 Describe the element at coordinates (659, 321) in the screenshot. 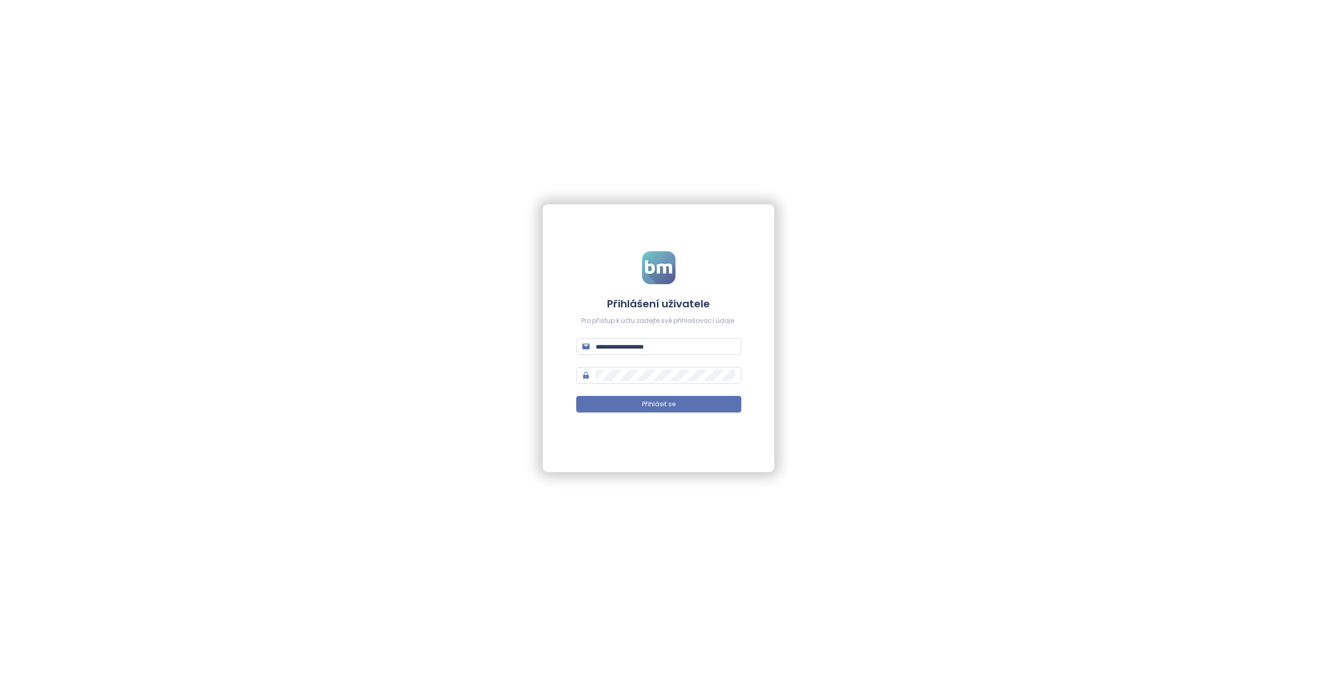

I see `div: Pro přístup k účtu zadejte své přihlašovací údaje.` at that location.